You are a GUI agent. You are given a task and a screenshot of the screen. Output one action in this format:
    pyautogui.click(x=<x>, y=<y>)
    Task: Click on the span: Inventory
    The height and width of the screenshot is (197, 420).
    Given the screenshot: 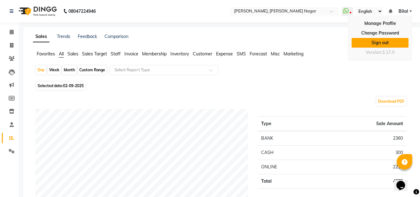 What is the action you would take?
    pyautogui.click(x=180, y=54)
    